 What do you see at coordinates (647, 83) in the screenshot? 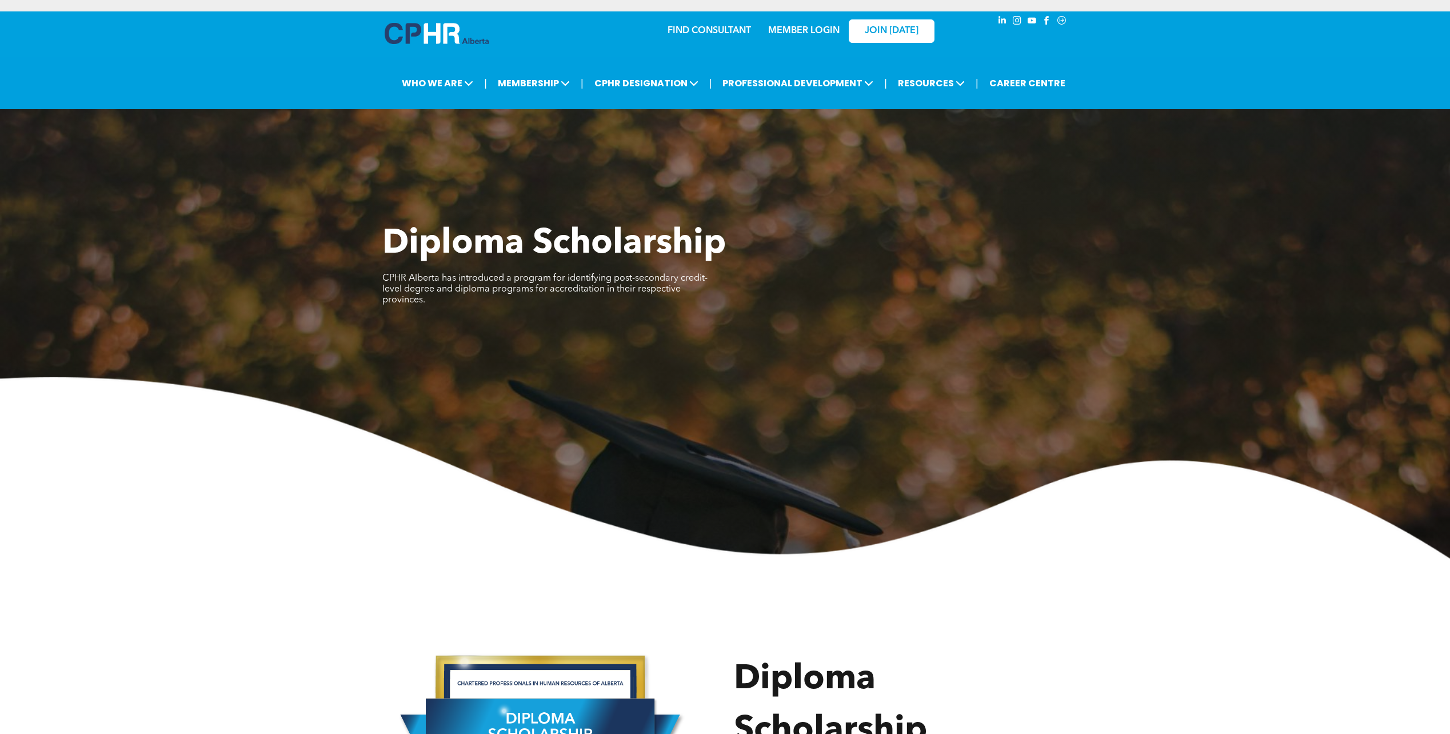
I see `span: CPHR DESIGNATION` at bounding box center [647, 83].